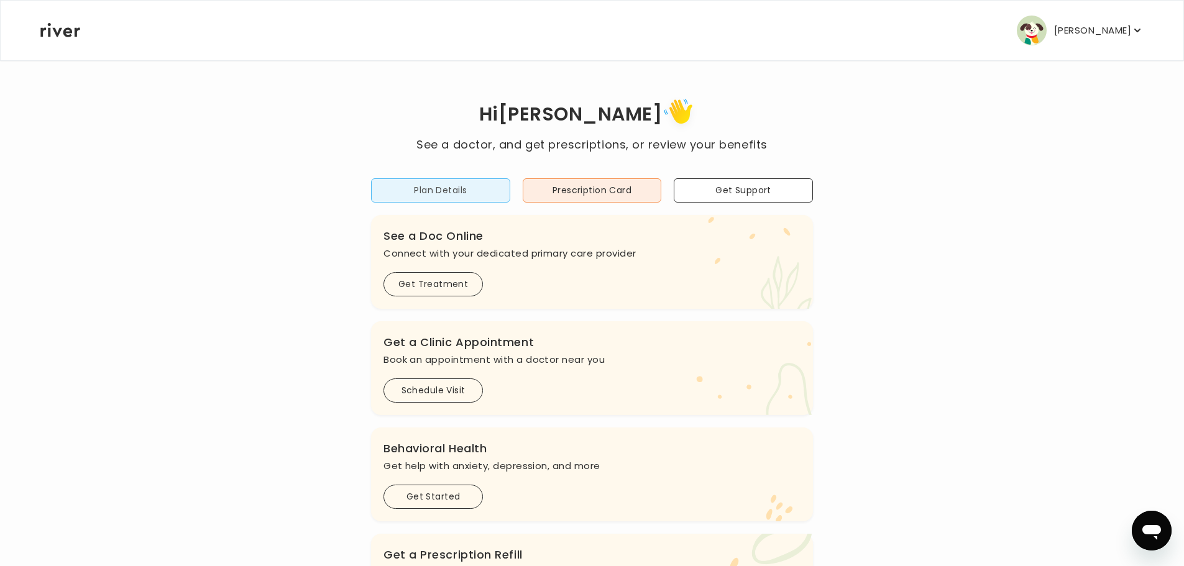  I want to click on img: user avatar, so click(1031, 30).